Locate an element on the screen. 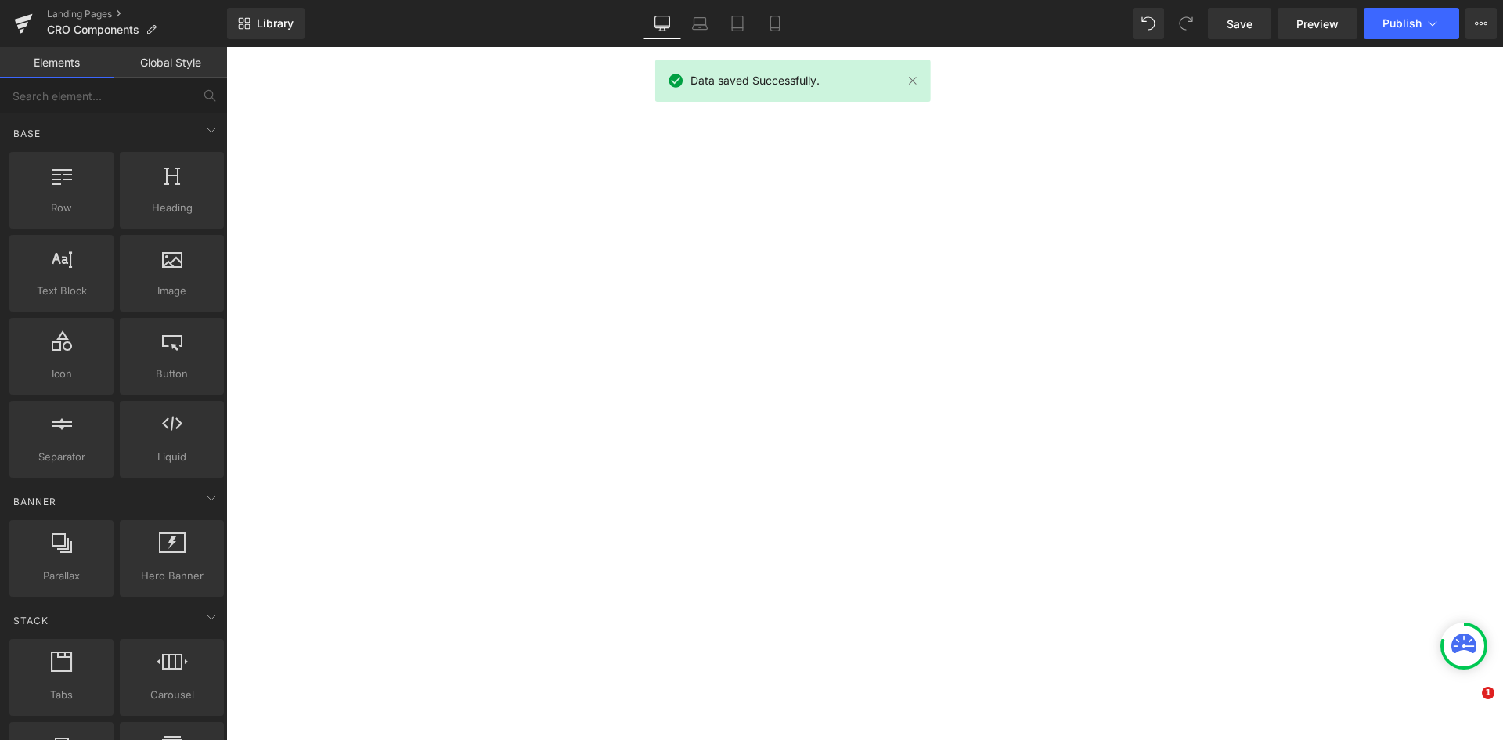  span: Button is located at coordinates (171, 373).